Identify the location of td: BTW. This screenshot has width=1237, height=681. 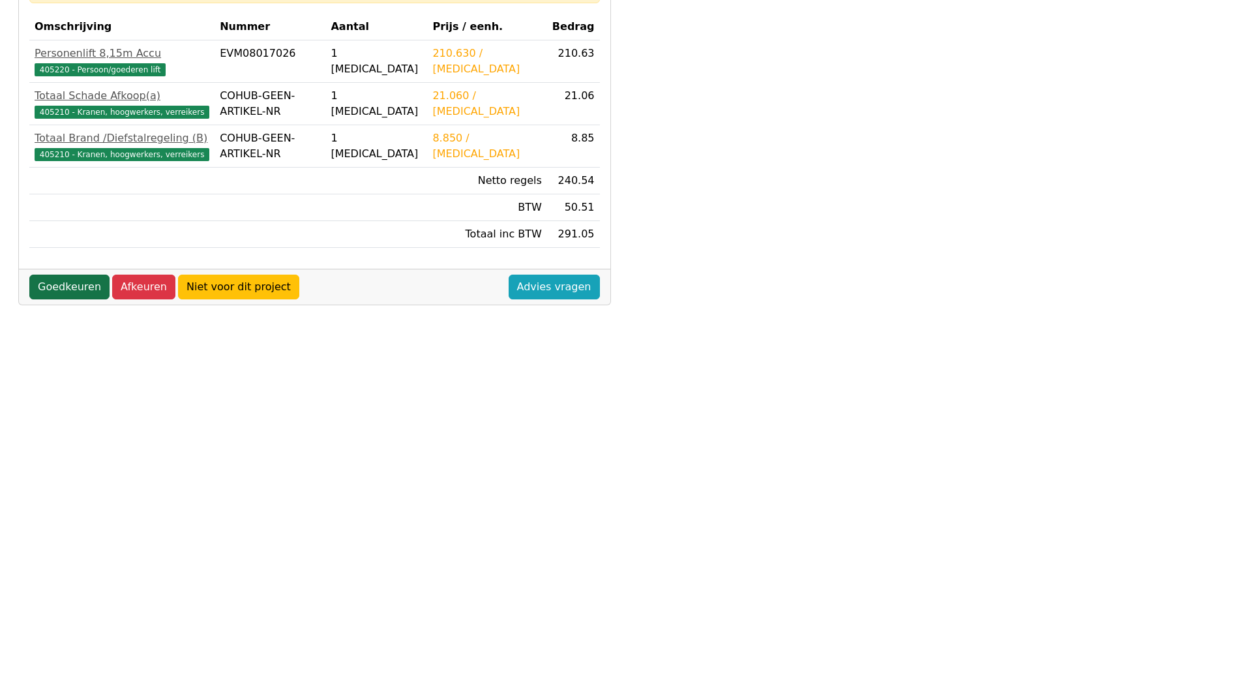
(487, 207).